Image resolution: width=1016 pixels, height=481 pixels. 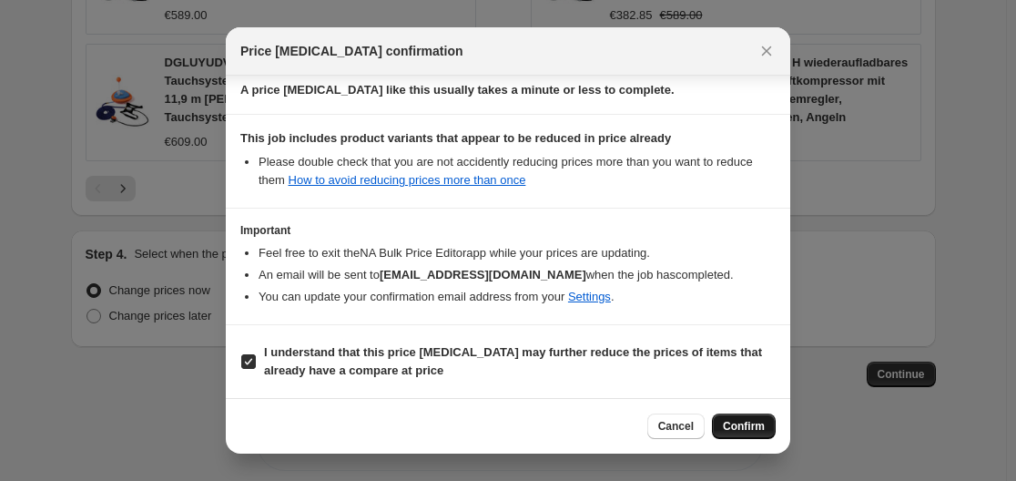 I want to click on li: Please double check that you are not accidently reducing prices more than you want to reduce them, so click(x=517, y=171).